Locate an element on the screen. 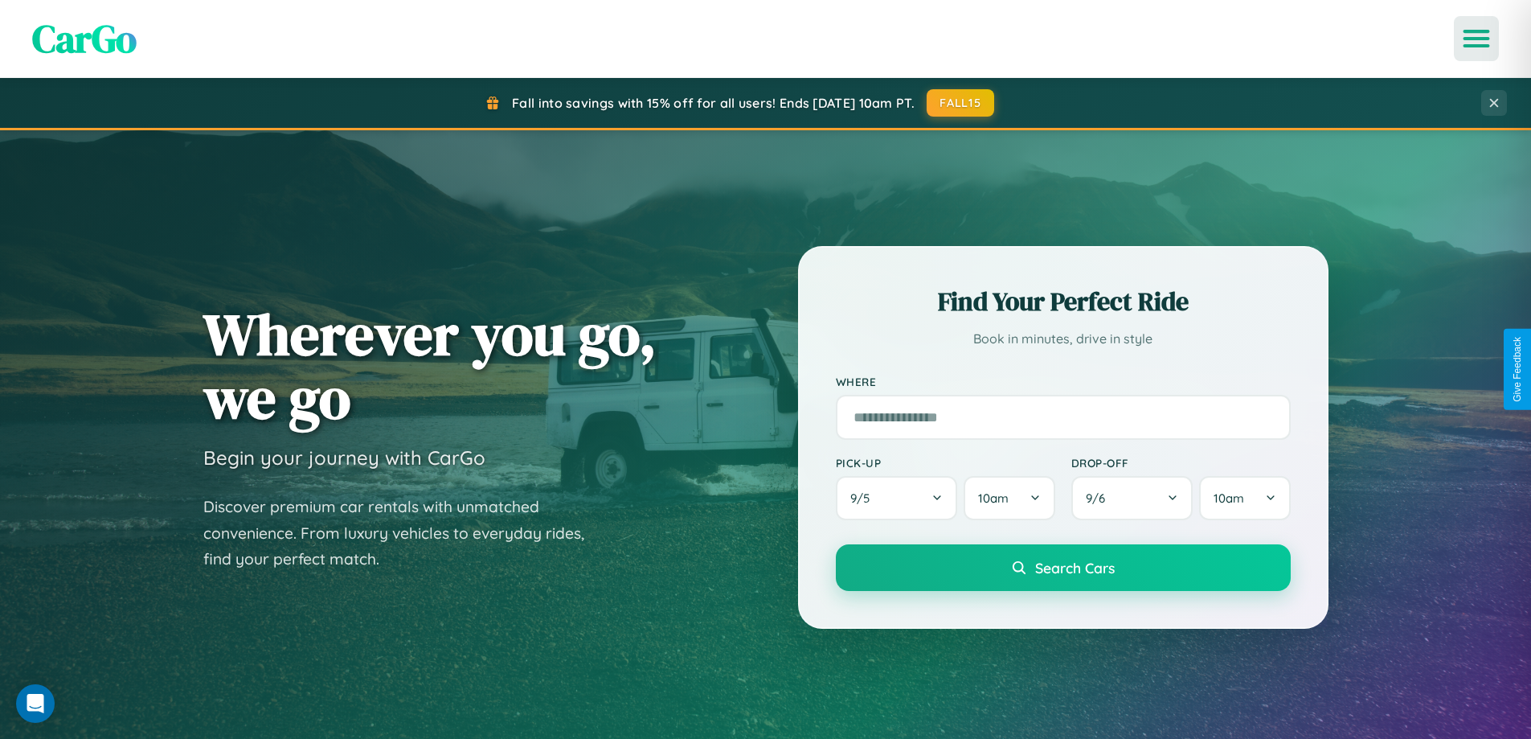  h1: Wherever you go, we go is located at coordinates (430, 366).